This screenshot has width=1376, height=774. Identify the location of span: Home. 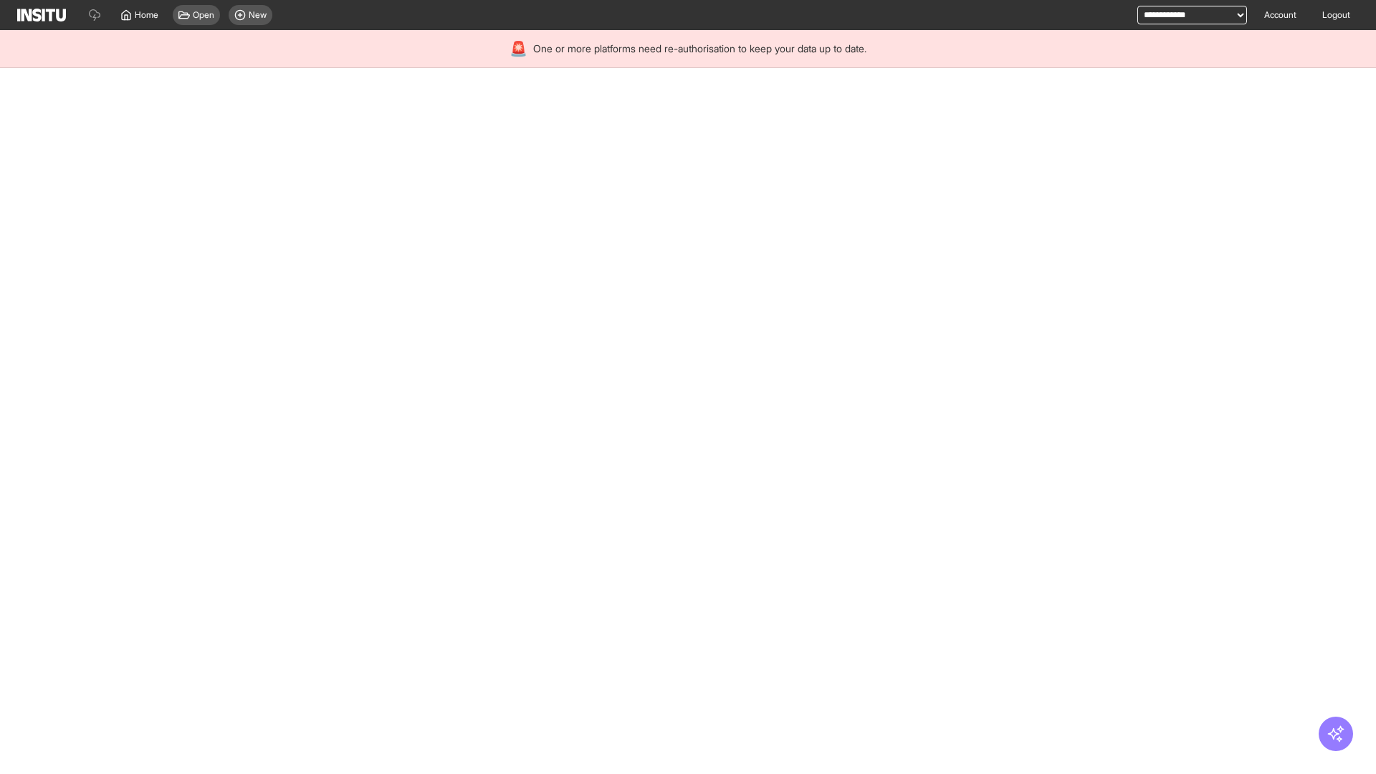
(146, 15).